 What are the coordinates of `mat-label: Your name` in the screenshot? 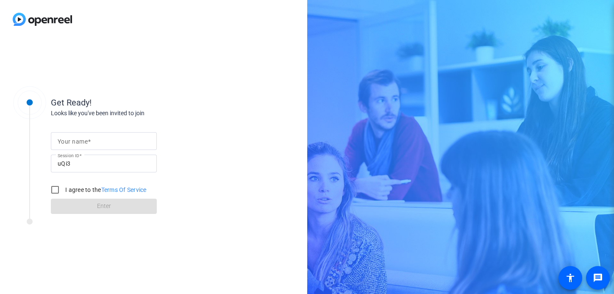 It's located at (72, 142).